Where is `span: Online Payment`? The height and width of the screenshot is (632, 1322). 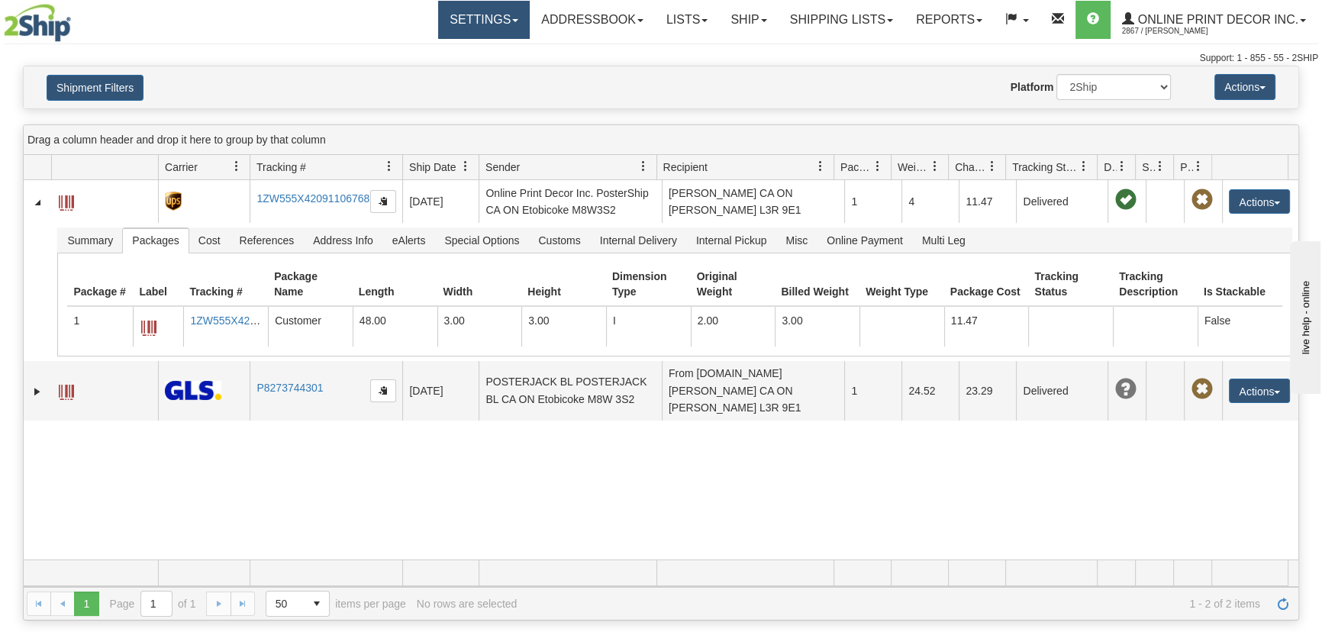 span: Online Payment is located at coordinates (865, 240).